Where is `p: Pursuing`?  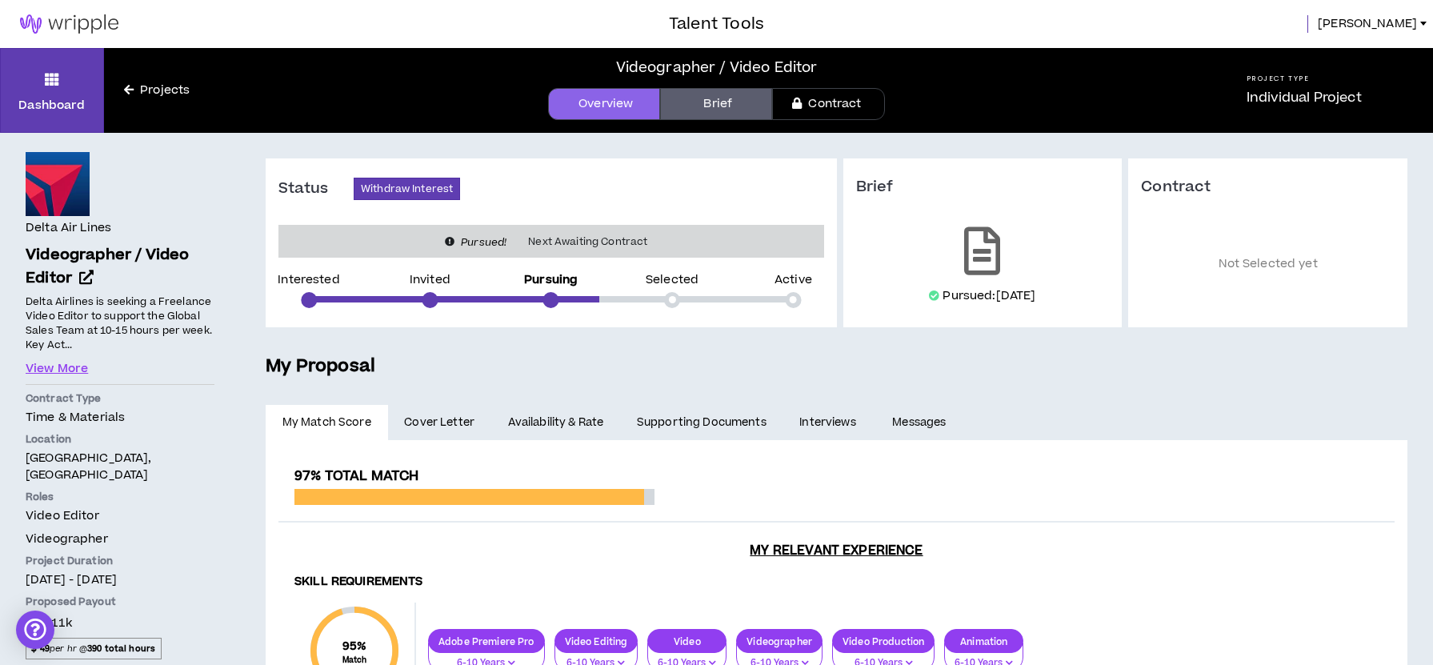
p: Pursuing is located at coordinates (550, 280).